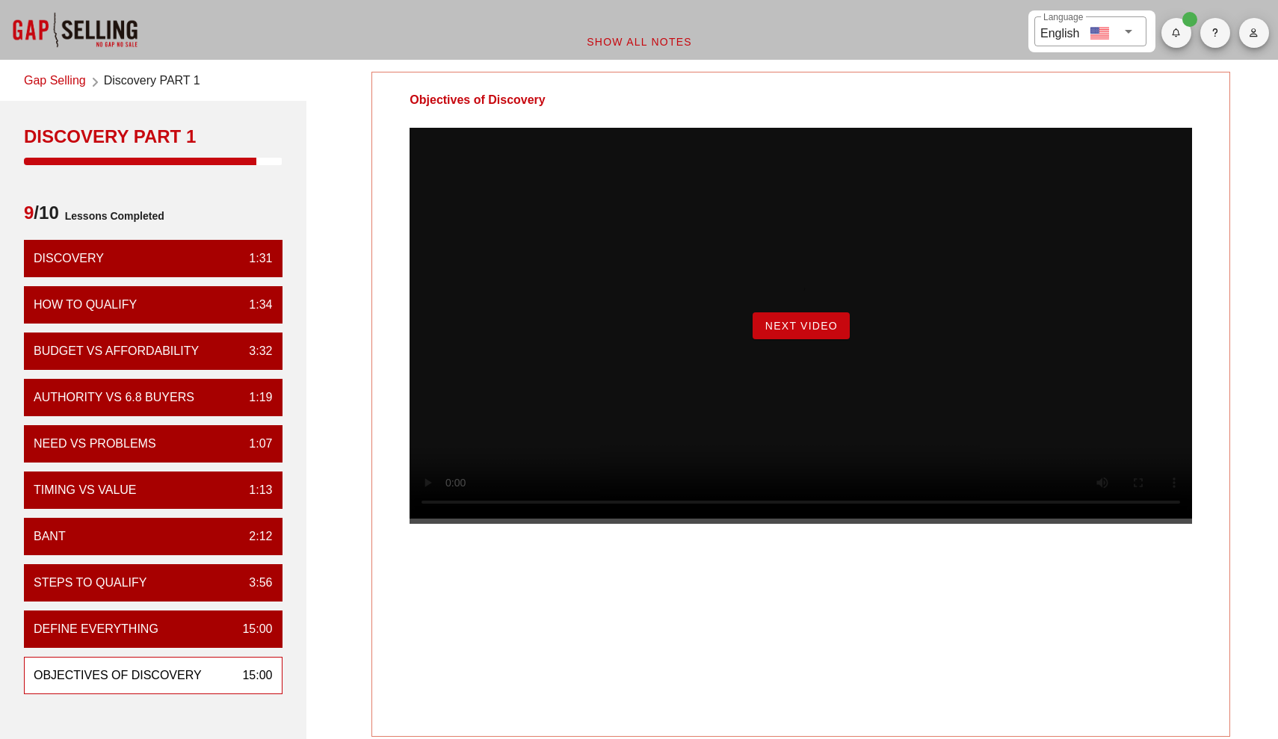 This screenshot has height=739, width=1278. I want to click on div: 1:13, so click(254, 490).